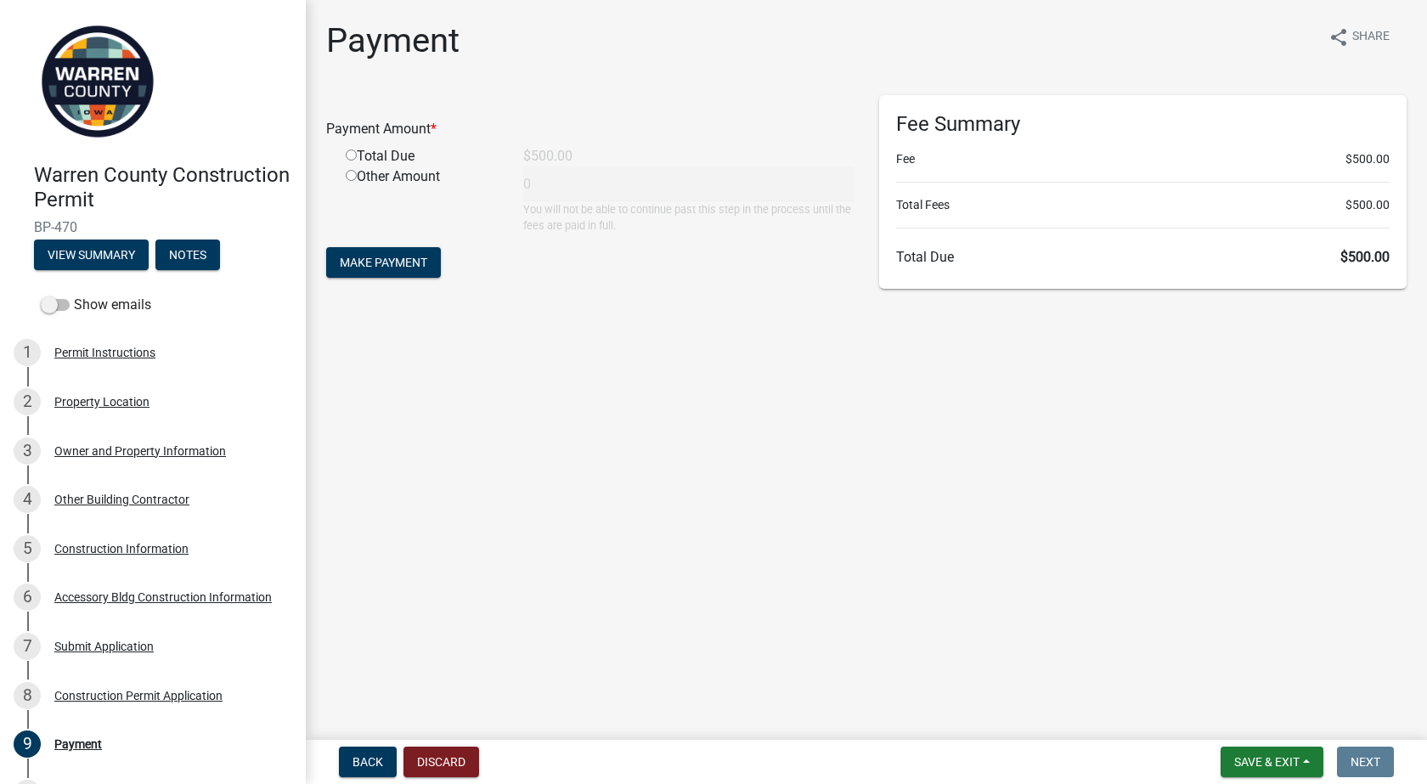 This screenshot has height=784, width=1427. What do you see at coordinates (27, 646) in the screenshot?
I see `div: 7` at bounding box center [27, 646].